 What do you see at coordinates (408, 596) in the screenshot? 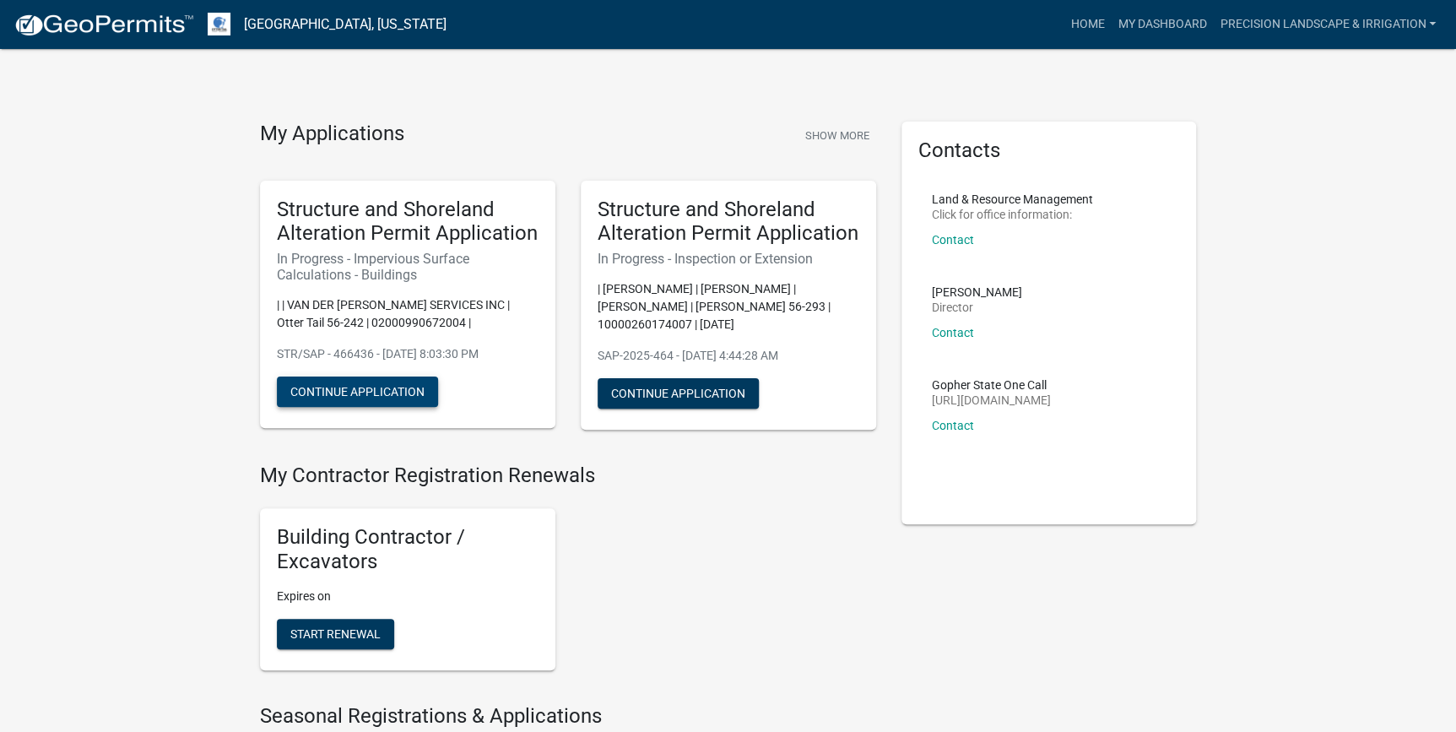
I see `p: Expires on` at bounding box center [408, 596].